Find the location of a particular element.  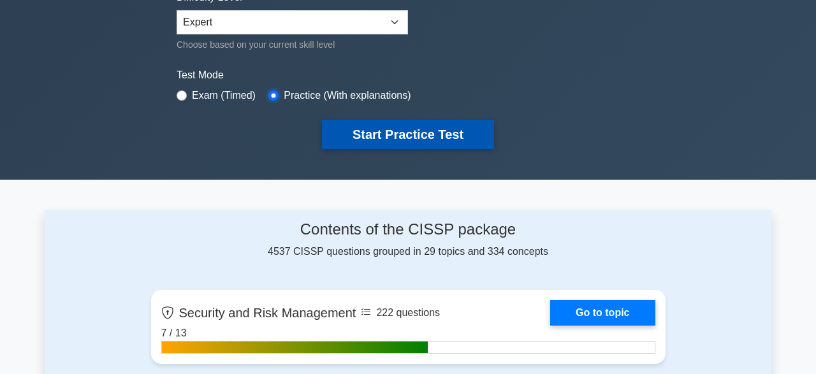

button: Start Practice Test is located at coordinates (408, 135).